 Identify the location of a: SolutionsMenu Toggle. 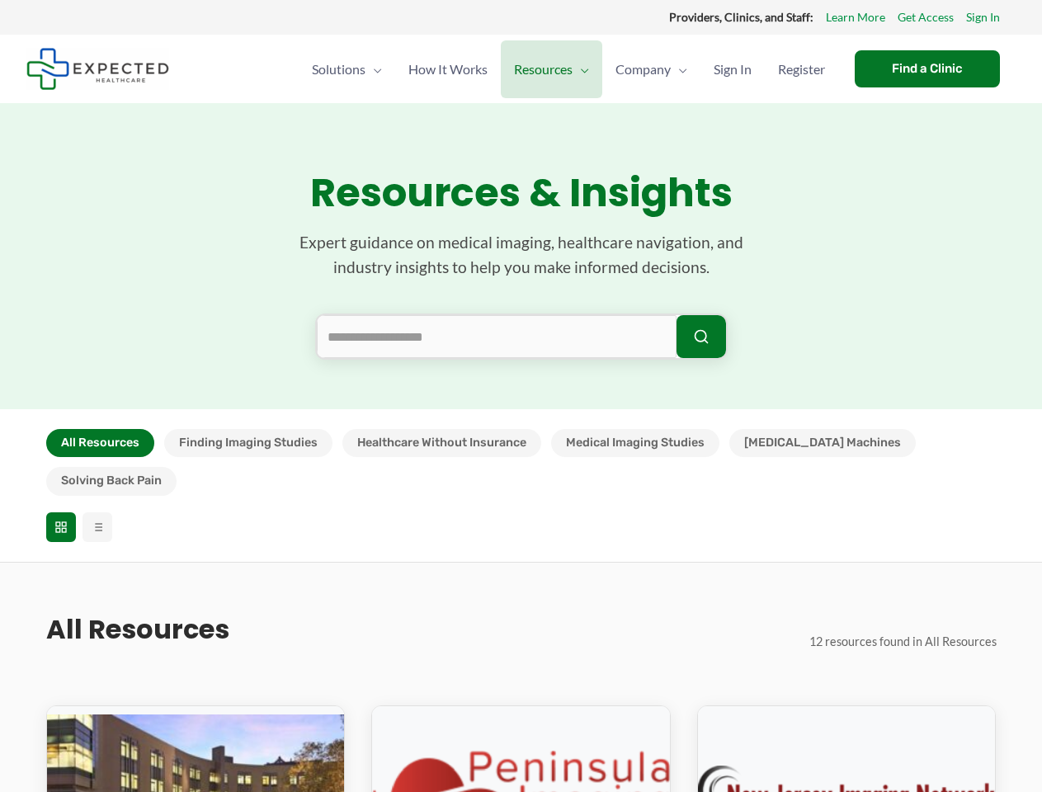
(347, 69).